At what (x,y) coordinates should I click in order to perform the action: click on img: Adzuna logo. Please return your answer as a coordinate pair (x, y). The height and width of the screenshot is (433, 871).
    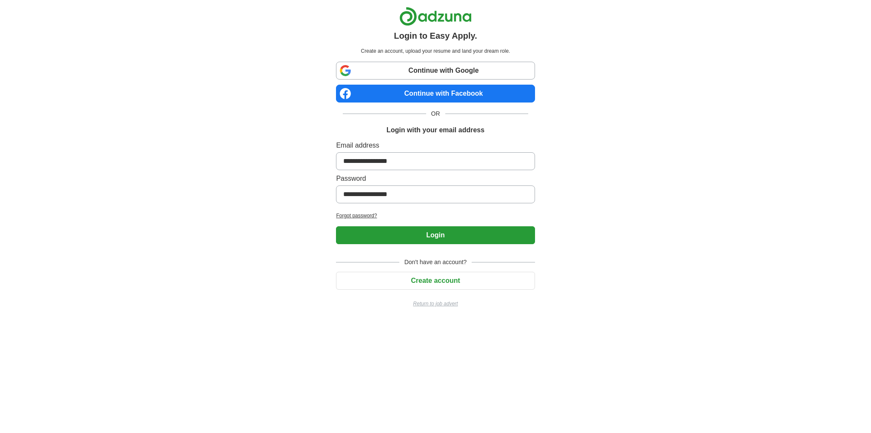
    Looking at the image, I should click on (436, 16).